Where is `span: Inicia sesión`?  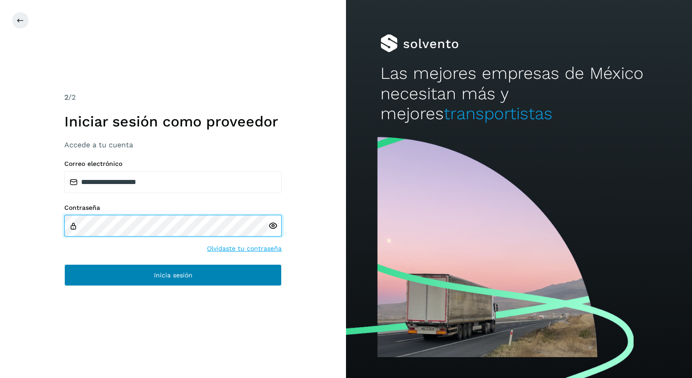
span: Inicia sesión is located at coordinates (173, 275).